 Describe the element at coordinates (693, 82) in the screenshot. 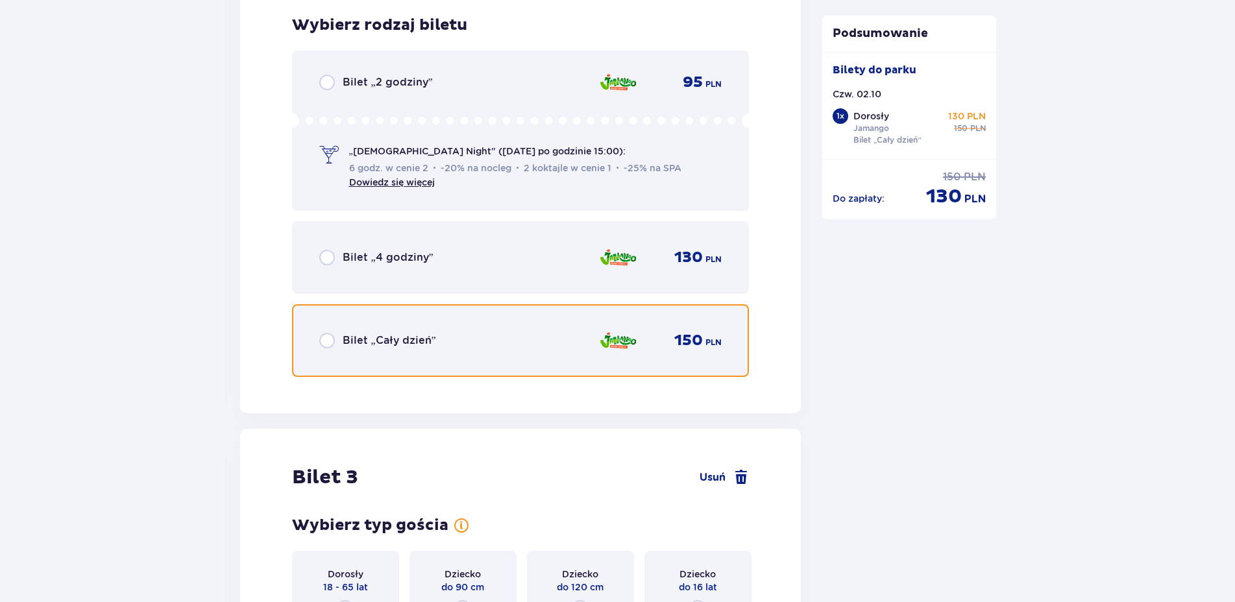

I see `p: 95` at that location.